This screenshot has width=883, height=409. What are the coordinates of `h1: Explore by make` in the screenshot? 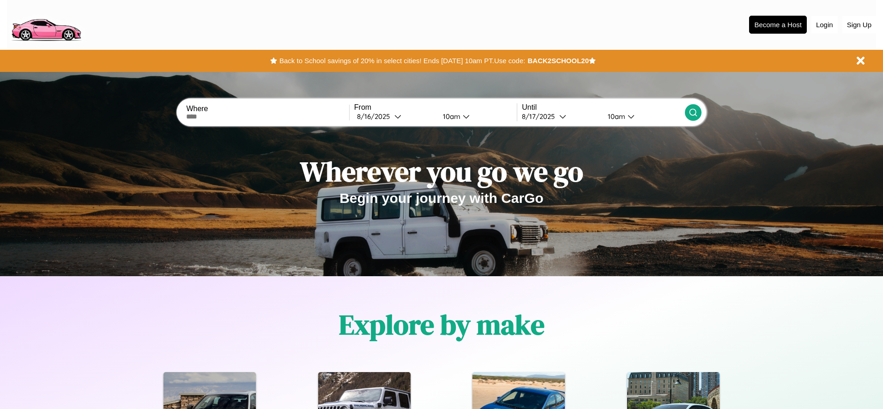 It's located at (441, 325).